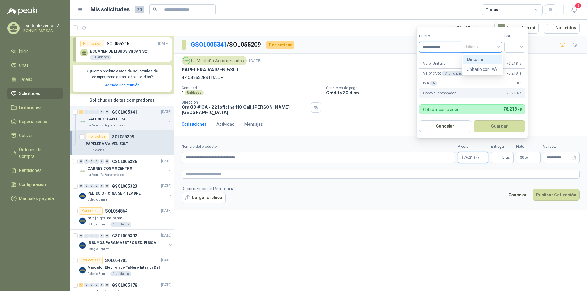 The height and width of the screenshot is (291, 587). Describe the element at coordinates (42, 26) in the screenshot. I see `p: asistente ventas 2` at that location.